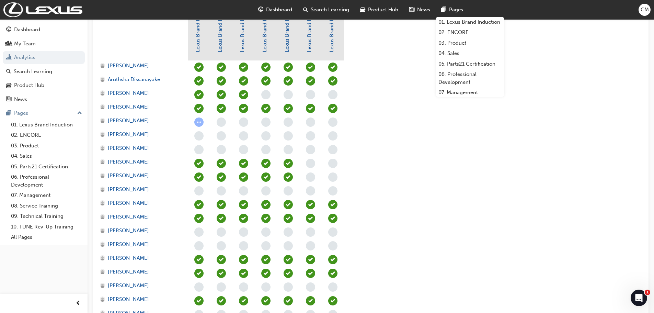 This screenshot has width=654, height=313. Describe the element at coordinates (326, 10) in the screenshot. I see `a: search-iconSearch Learning` at that location.